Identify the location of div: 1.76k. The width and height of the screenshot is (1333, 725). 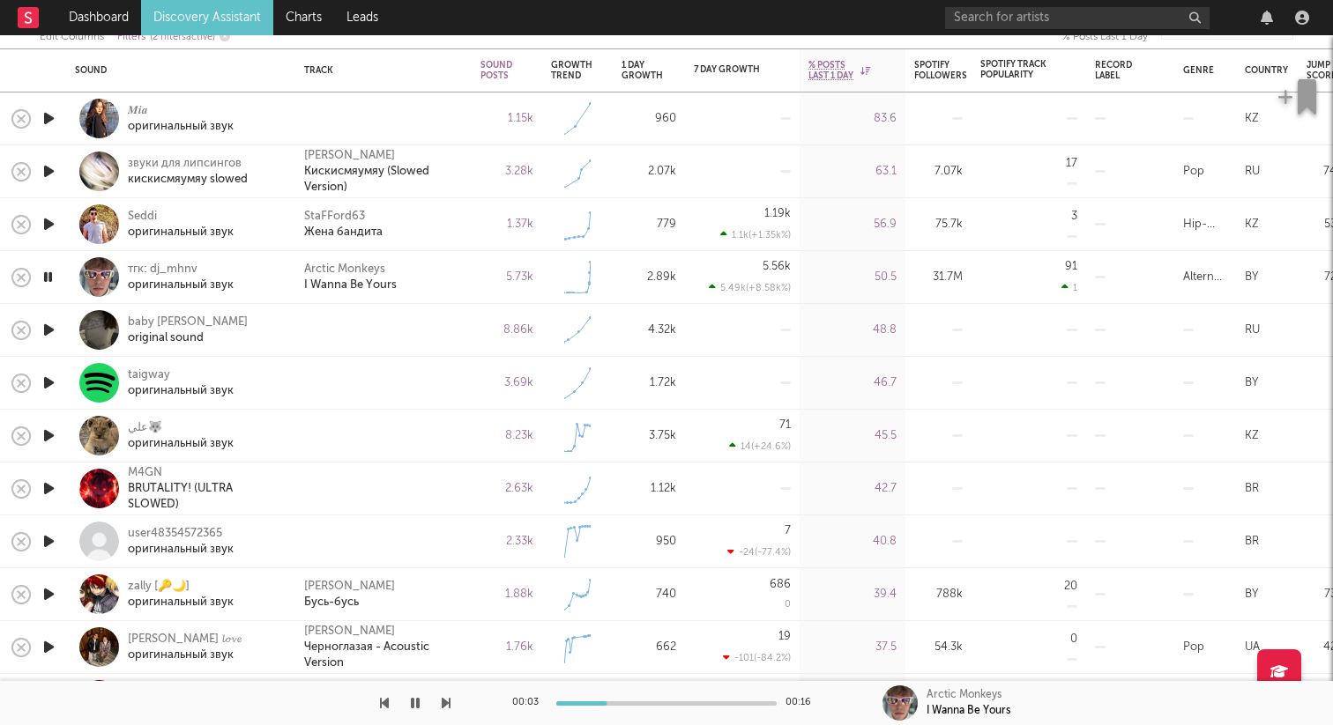
(507, 648).